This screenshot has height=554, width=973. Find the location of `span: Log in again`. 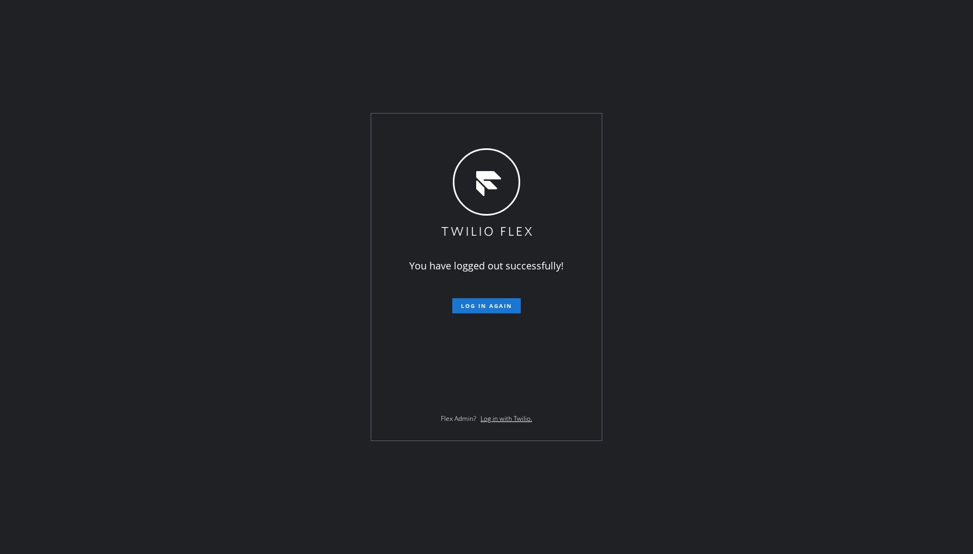

span: Log in again is located at coordinates (486, 306).